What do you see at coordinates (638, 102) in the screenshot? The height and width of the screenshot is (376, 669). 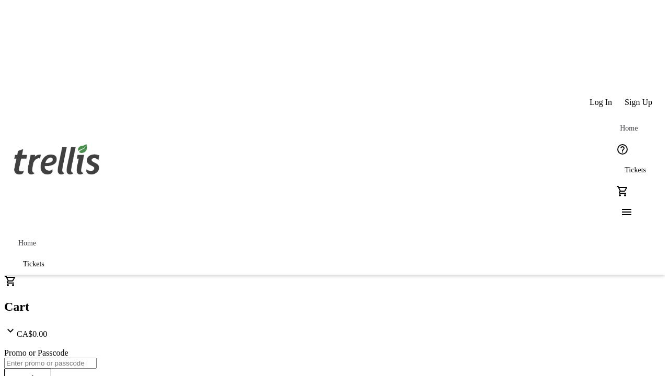 I see `button: Sign Up` at bounding box center [638, 102].